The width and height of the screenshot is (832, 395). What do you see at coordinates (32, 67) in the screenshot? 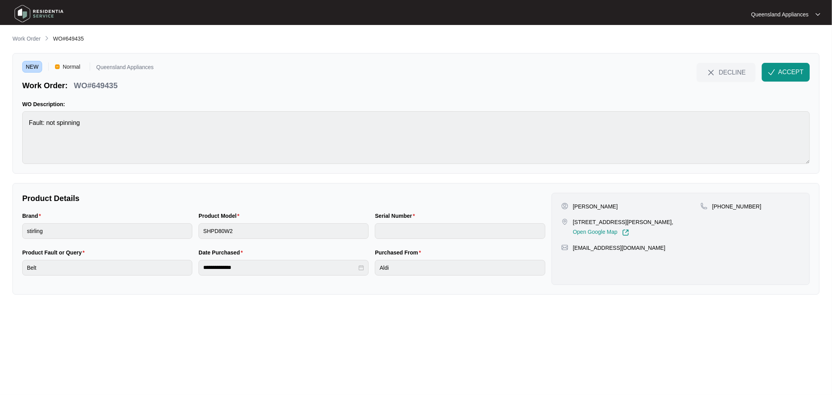
I see `span: NEW` at bounding box center [32, 67].